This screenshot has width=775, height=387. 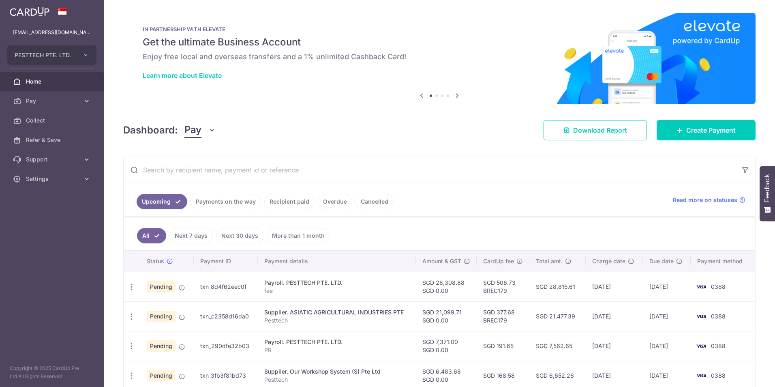 I want to click on span: PESTTECH PTE. LTD., so click(x=45, y=55).